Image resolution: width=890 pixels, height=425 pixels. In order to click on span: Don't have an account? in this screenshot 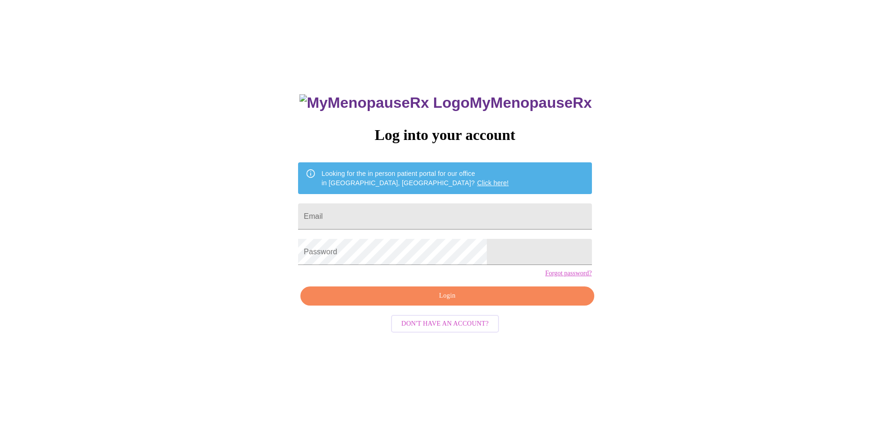, I will do `click(445, 324)`.